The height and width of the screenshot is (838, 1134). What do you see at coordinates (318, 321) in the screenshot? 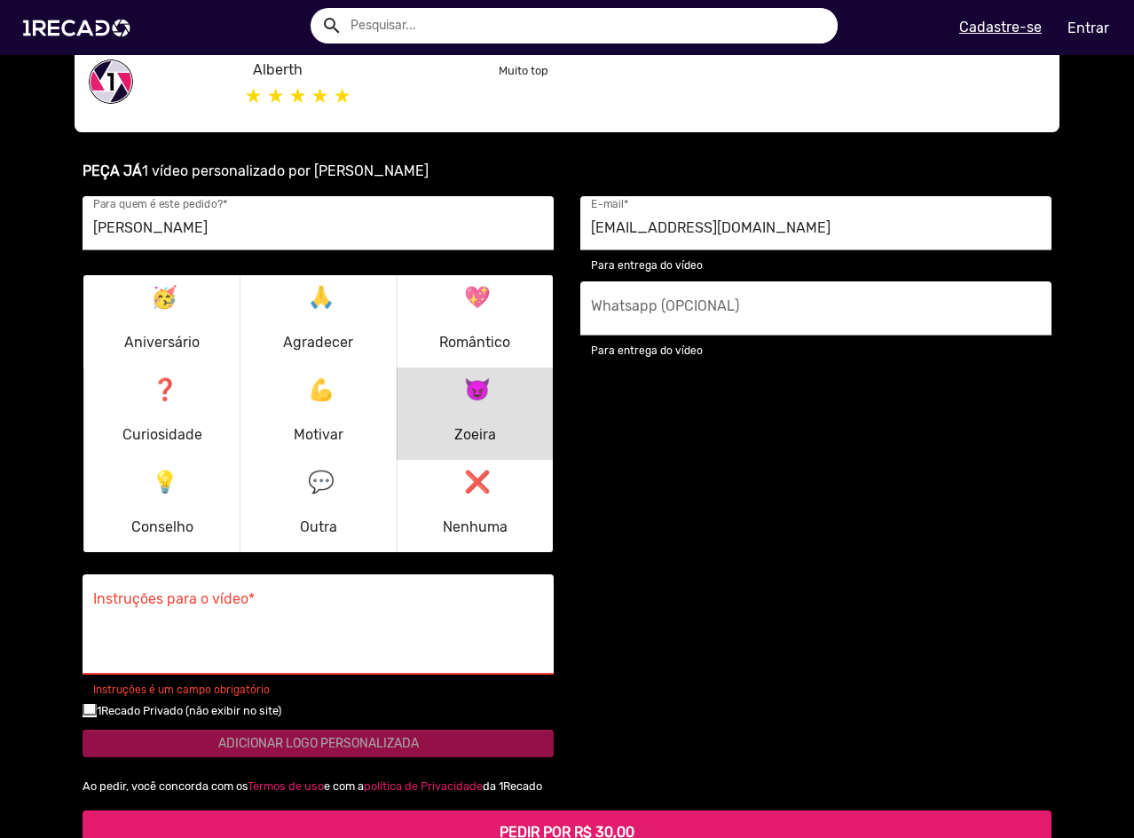
I see `p: Agradecer` at bounding box center [318, 321].